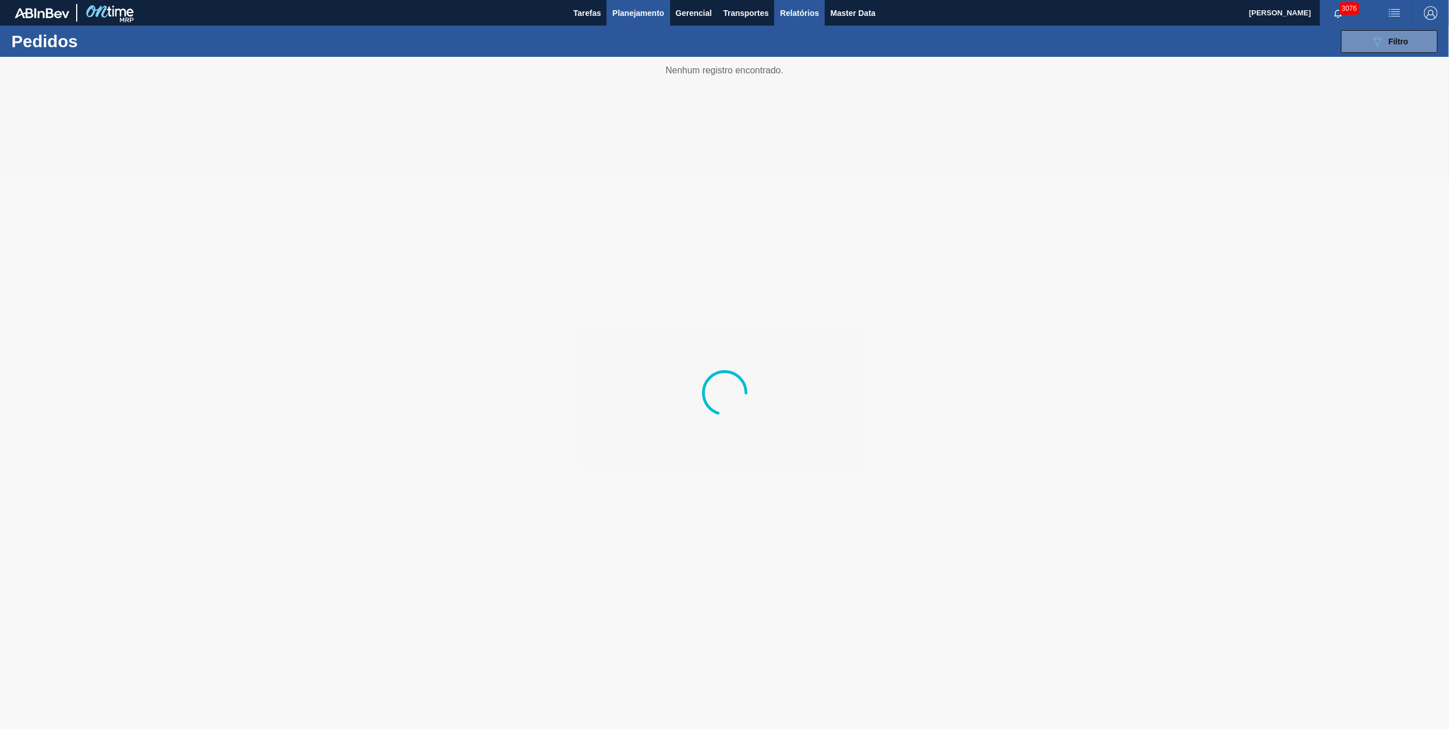 Image resolution: width=1449 pixels, height=729 pixels. Describe the element at coordinates (1349, 9) in the screenshot. I see `span: 3076` at that location.